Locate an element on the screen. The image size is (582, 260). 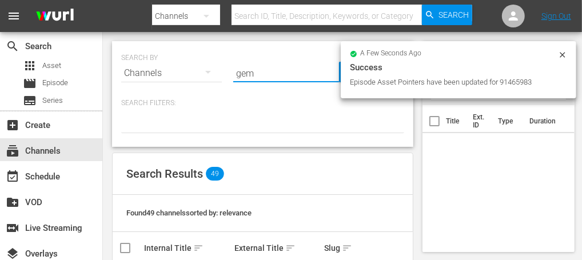
th: Ext. ID is located at coordinates (479, 121).